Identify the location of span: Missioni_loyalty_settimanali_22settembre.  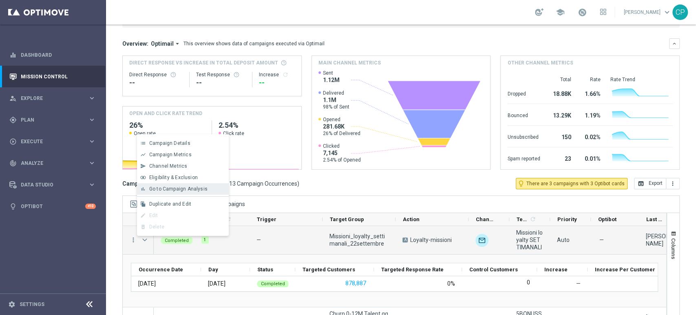
(359, 240).